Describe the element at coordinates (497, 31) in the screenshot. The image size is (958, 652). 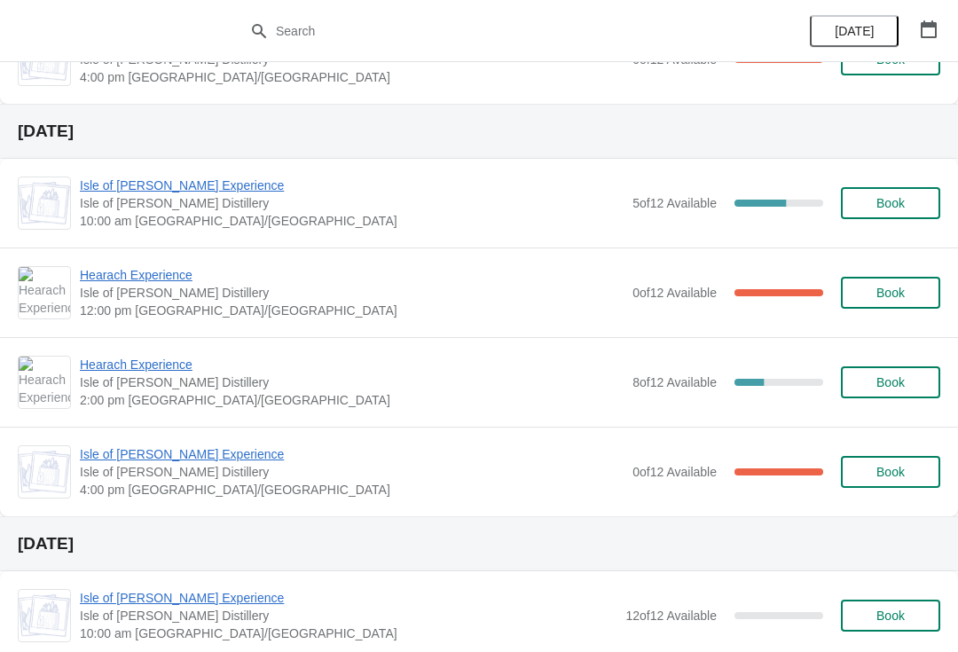
I see `input: Search` at that location.